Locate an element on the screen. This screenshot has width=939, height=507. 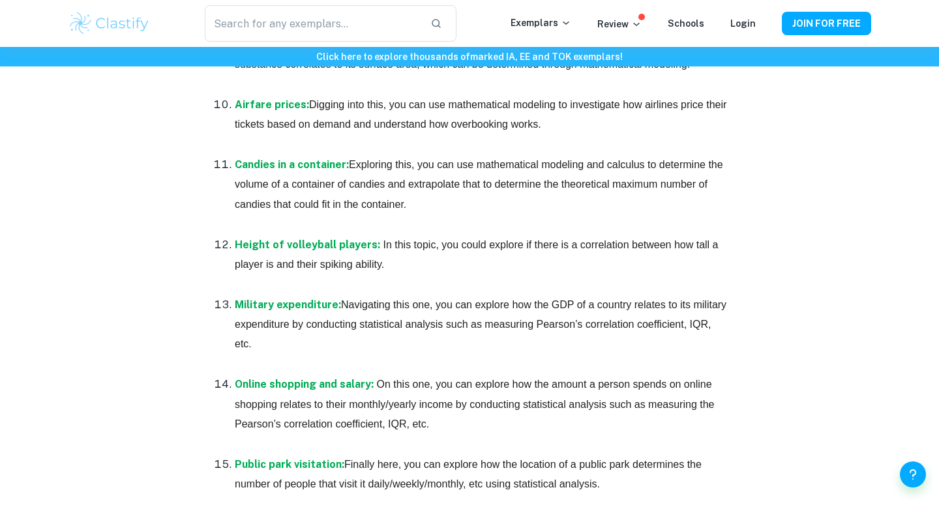
a: Height of volleyball players: is located at coordinates (307, 245).